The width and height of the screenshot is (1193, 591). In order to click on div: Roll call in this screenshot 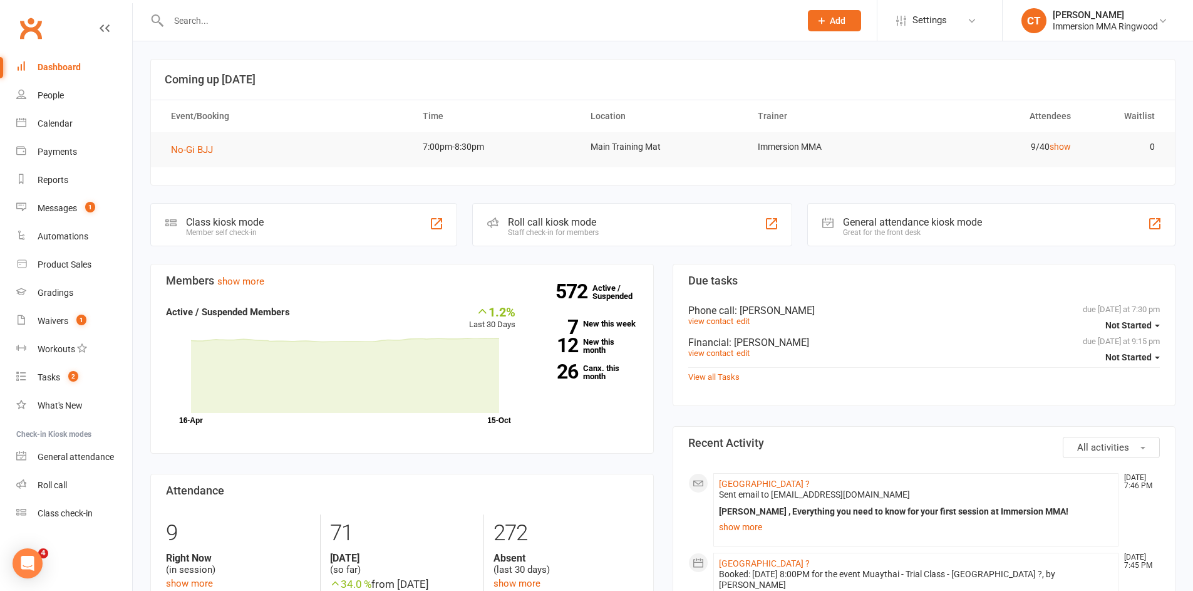, I will do `click(52, 485)`.